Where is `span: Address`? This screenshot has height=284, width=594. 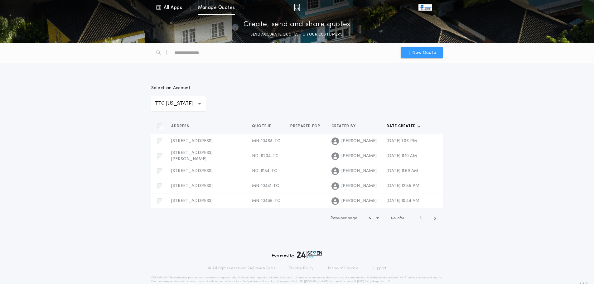 span: Address is located at coordinates (181, 126).